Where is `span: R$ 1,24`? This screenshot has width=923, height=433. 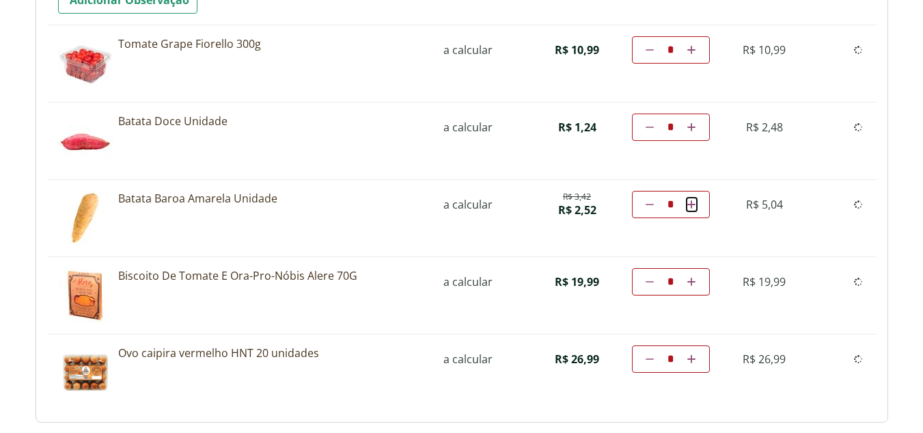
span: R$ 1,24 is located at coordinates (577, 127).